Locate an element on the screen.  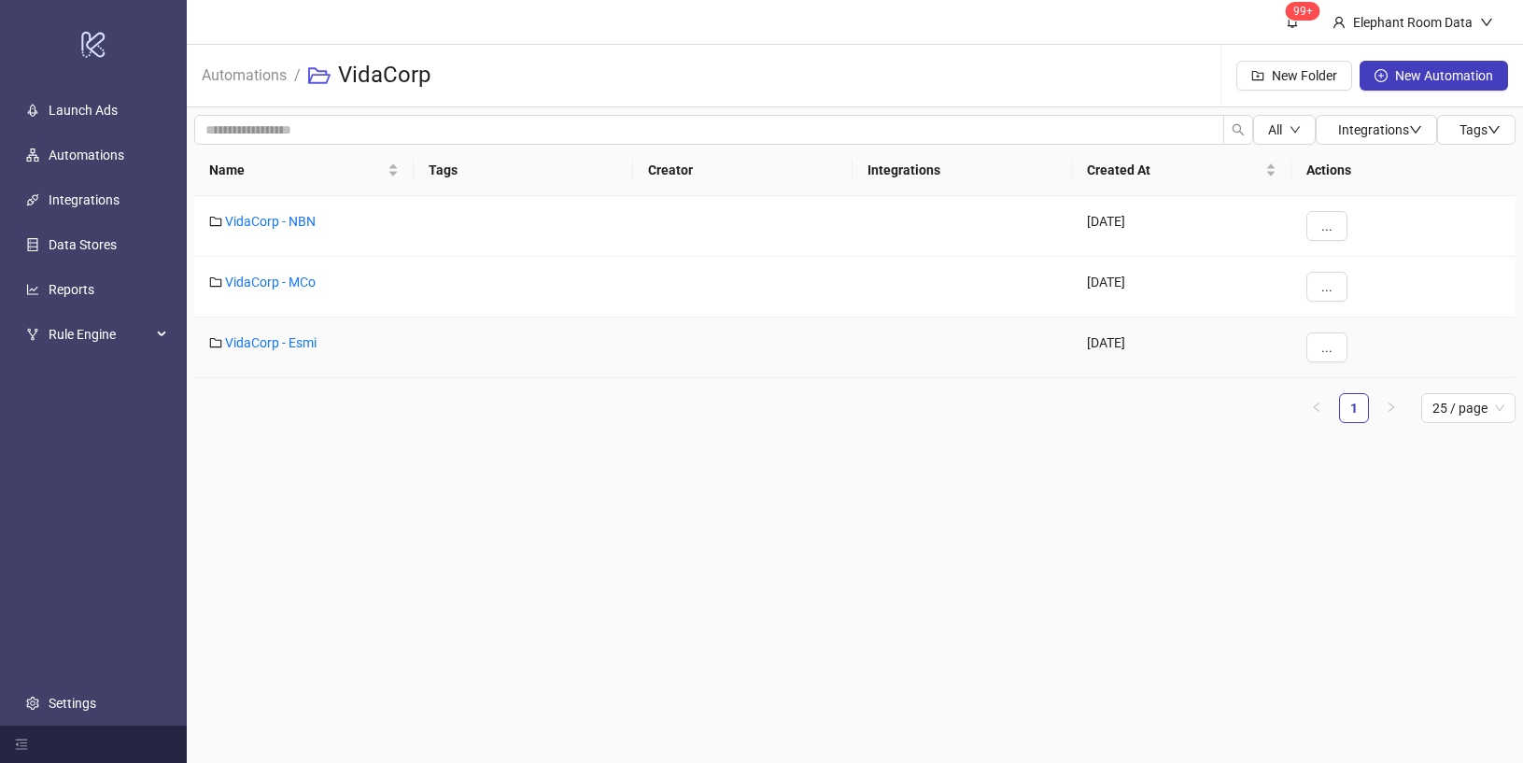
span: New Automation is located at coordinates (1443, 76).